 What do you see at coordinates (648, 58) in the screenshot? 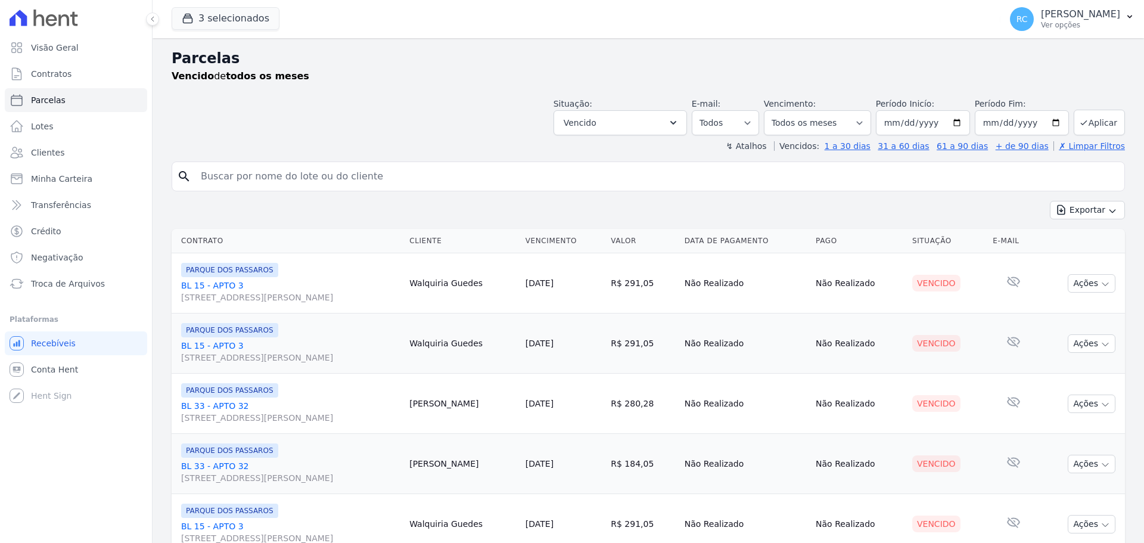
I see `h2: Parcelas` at bounding box center [648, 58].